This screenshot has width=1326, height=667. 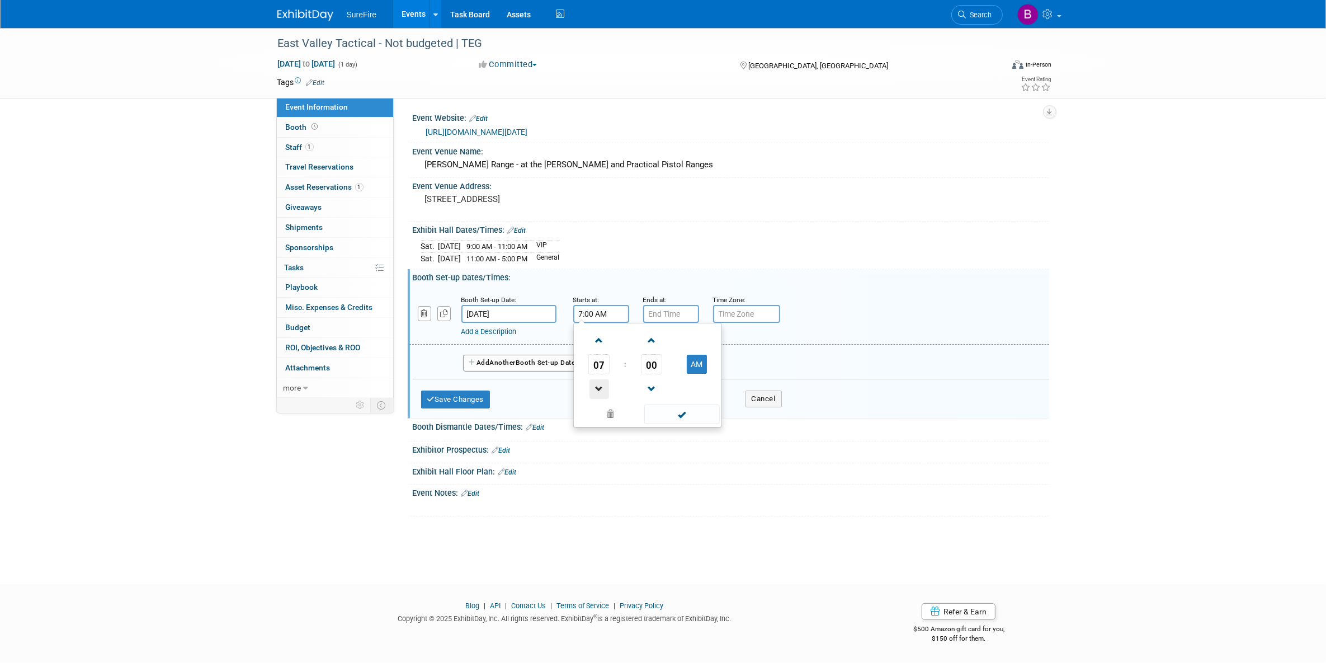 What do you see at coordinates (565, 617) in the screenshot?
I see `div: Copyright © 2025 ExhibitDay, Inc. All rights reserved. ExhibitDay is a registered trademark of Ex...` at bounding box center [565, 617].